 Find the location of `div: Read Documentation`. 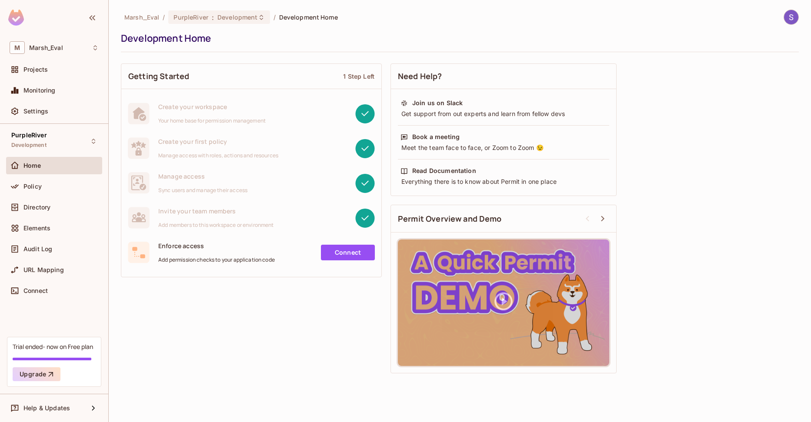

div: Read Documentation is located at coordinates (444, 171).